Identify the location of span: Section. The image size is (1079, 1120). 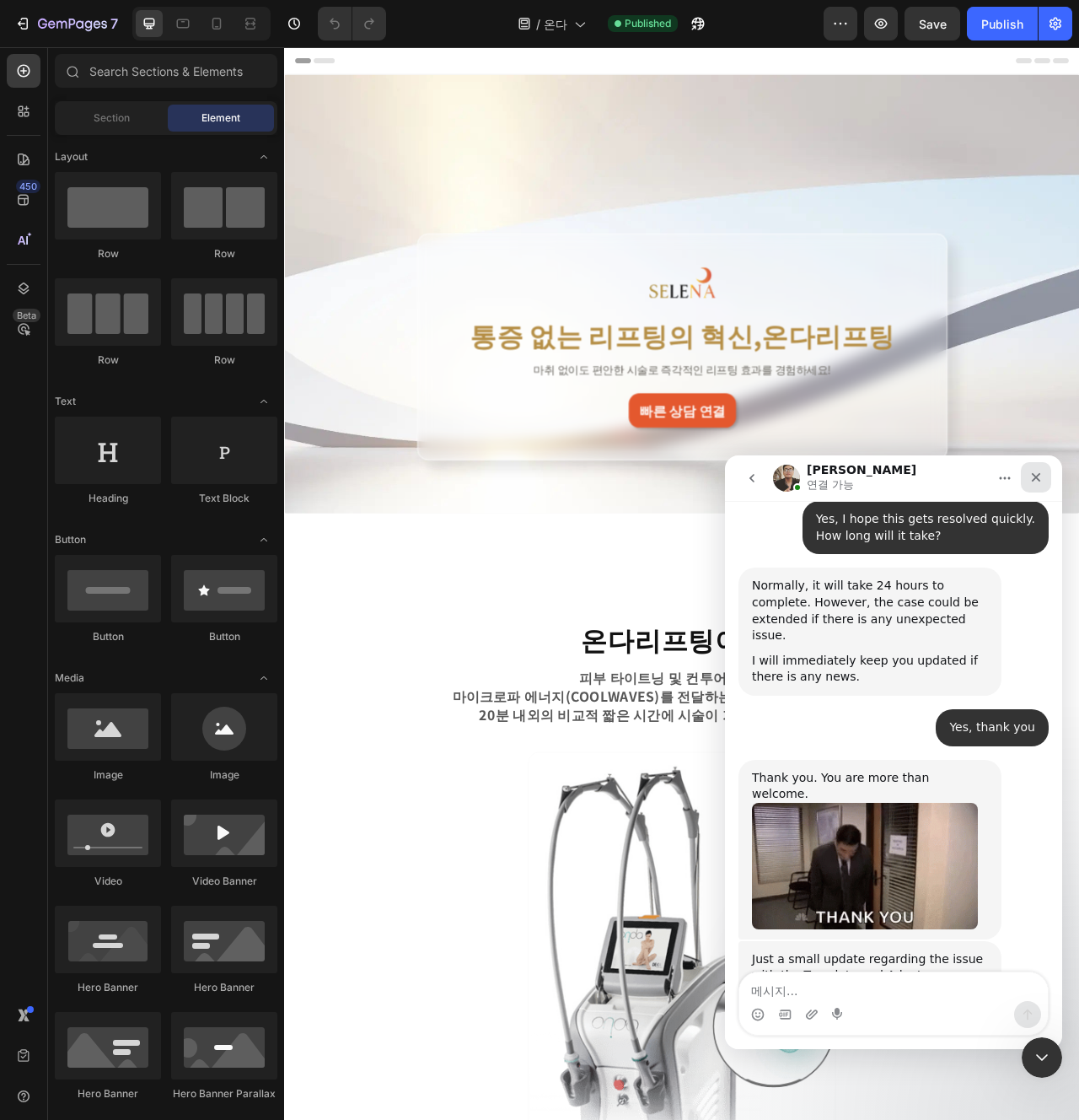
(111, 118).